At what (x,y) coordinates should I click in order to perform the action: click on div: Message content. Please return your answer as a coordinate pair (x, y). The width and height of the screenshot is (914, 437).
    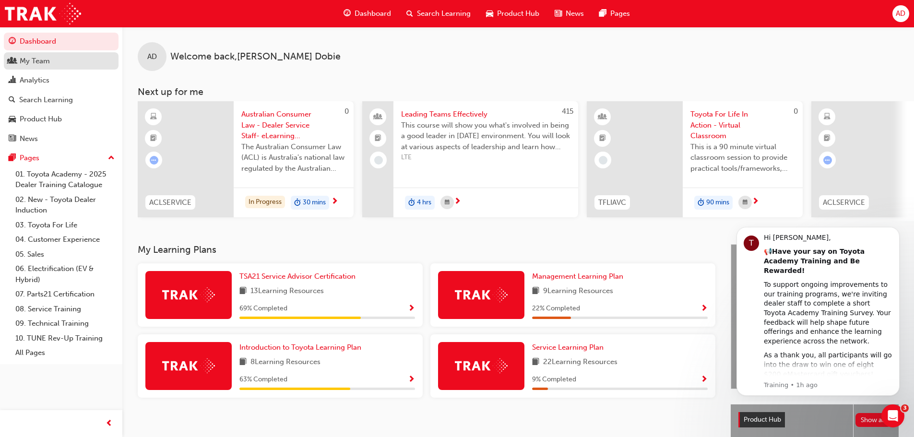
    Looking at the image, I should click on (106, 87).